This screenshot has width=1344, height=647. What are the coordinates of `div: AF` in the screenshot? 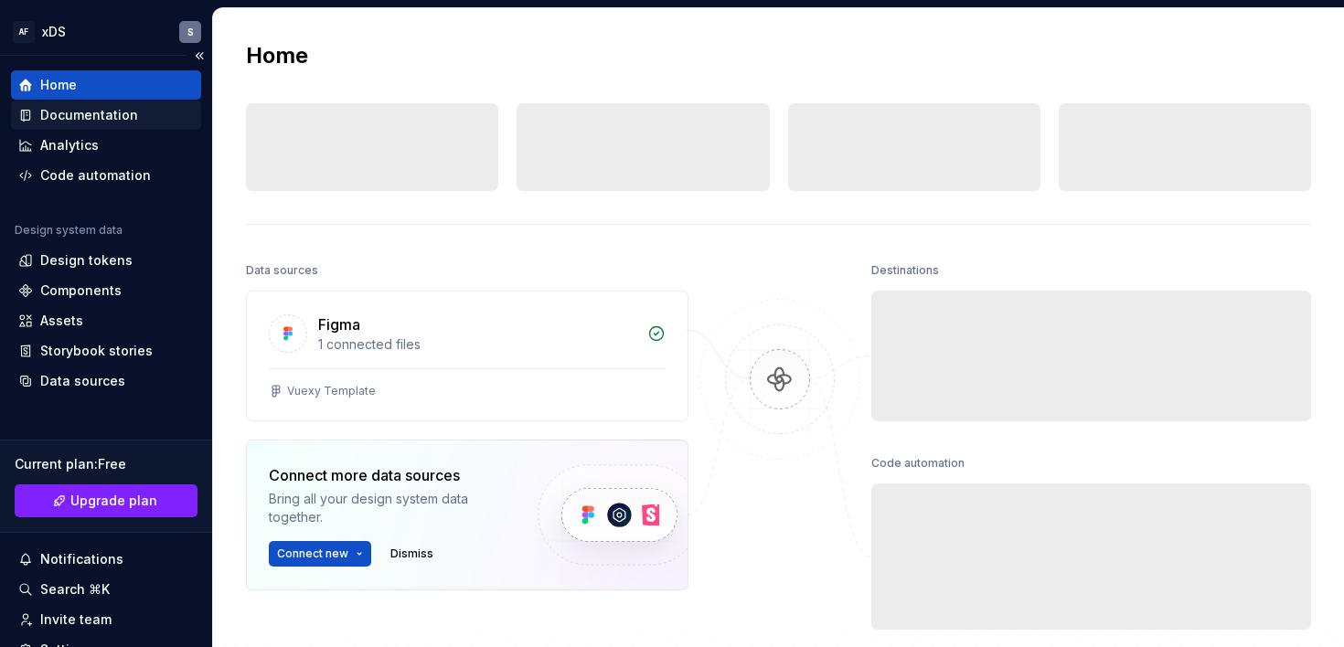 It's located at (24, 32).